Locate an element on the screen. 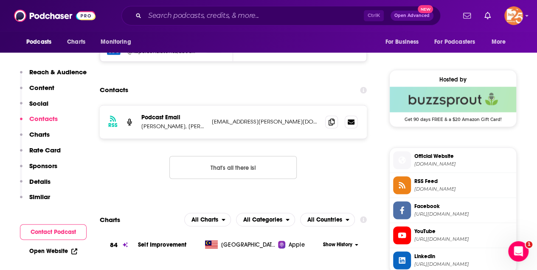 This screenshot has width=537, height=270. span: https://www.facebook.com/DEIAdvisors is located at coordinates (464, 214).